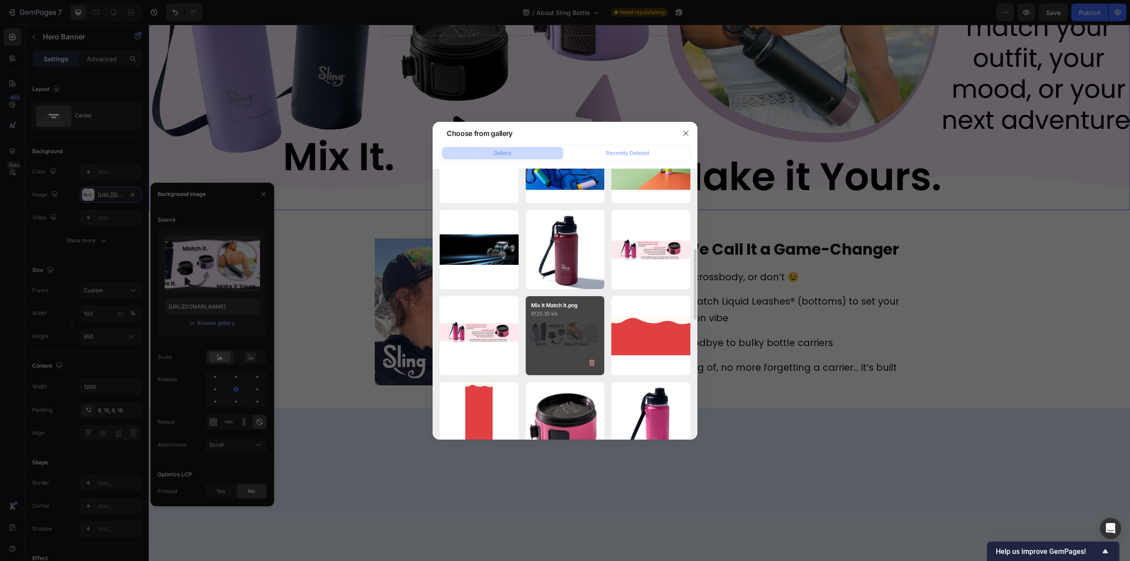 This screenshot has height=561, width=1130. I want to click on p: Say goodbye to bulky bottle carriers, so click(633, 318).